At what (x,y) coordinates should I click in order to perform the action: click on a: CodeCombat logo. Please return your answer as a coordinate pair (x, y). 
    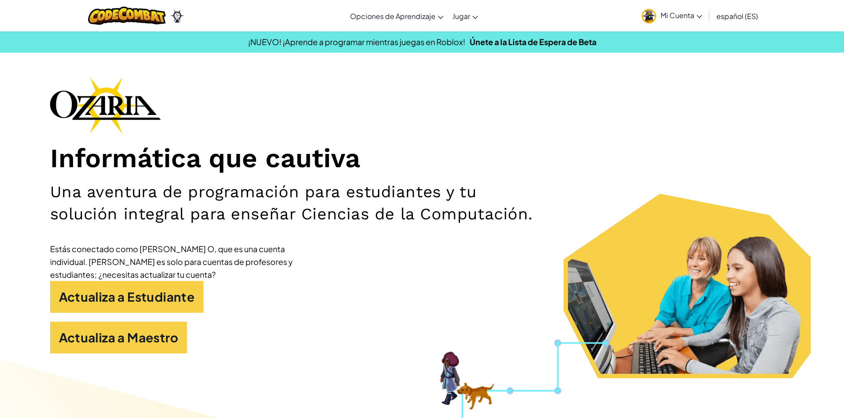
    Looking at the image, I should click on (127, 15).